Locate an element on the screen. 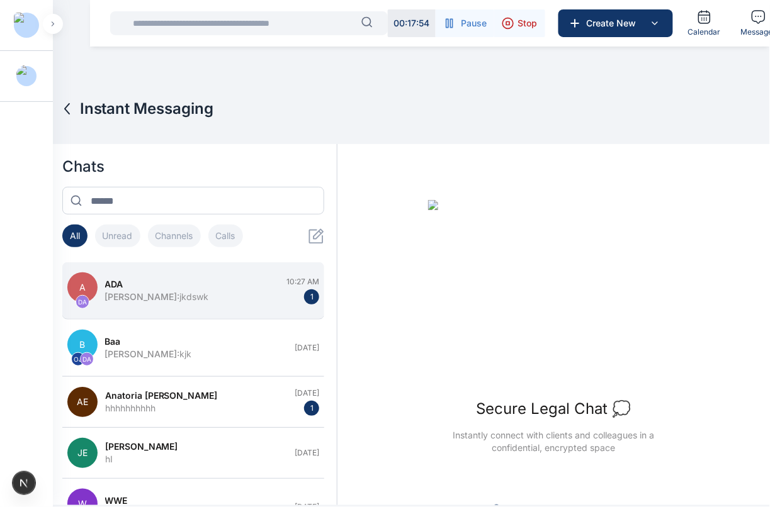 Image resolution: width=770 pixels, height=507 pixels. span: OJ is located at coordinates (78, 359).